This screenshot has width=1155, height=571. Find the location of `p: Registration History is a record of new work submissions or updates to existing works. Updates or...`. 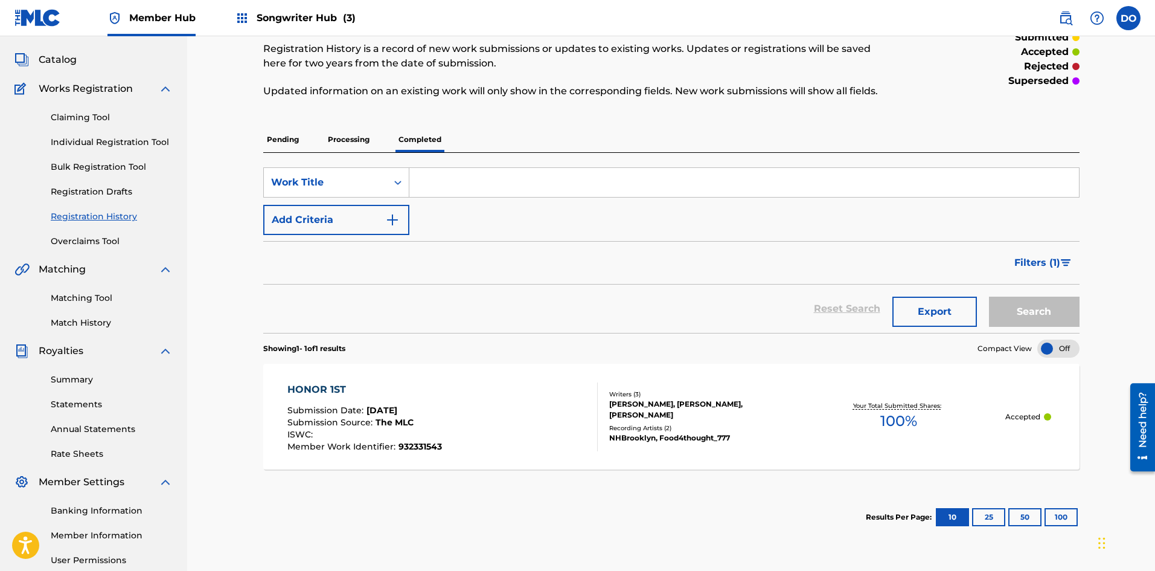

p: Registration History is a record of new work submissions or updates to existing works. Updates or... is located at coordinates (577, 56).